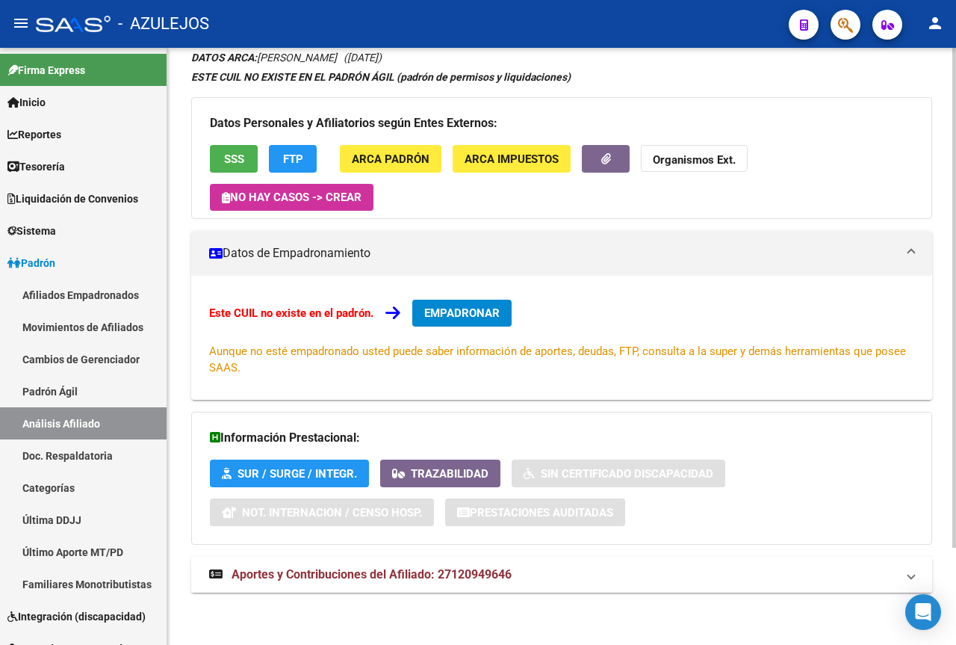  What do you see at coordinates (293, 158) in the screenshot?
I see `button: FTP` at bounding box center [293, 158].